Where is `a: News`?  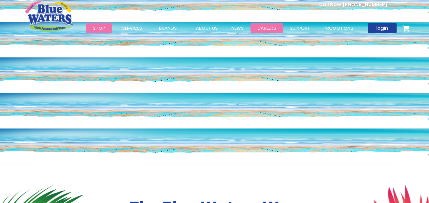 a: News is located at coordinates (238, 28).